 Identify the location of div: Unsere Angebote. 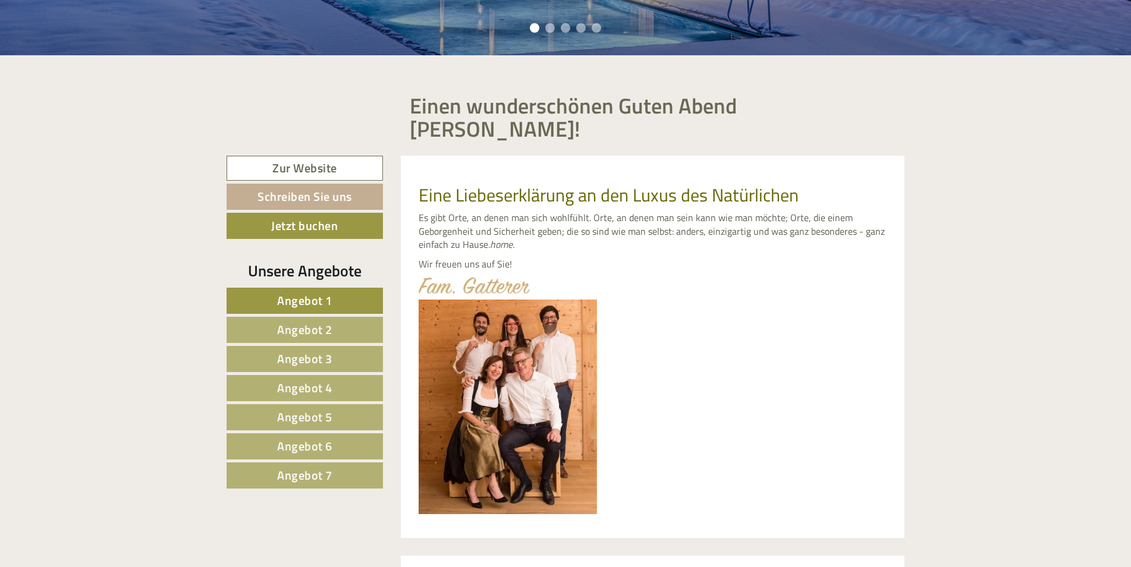
(305, 271).